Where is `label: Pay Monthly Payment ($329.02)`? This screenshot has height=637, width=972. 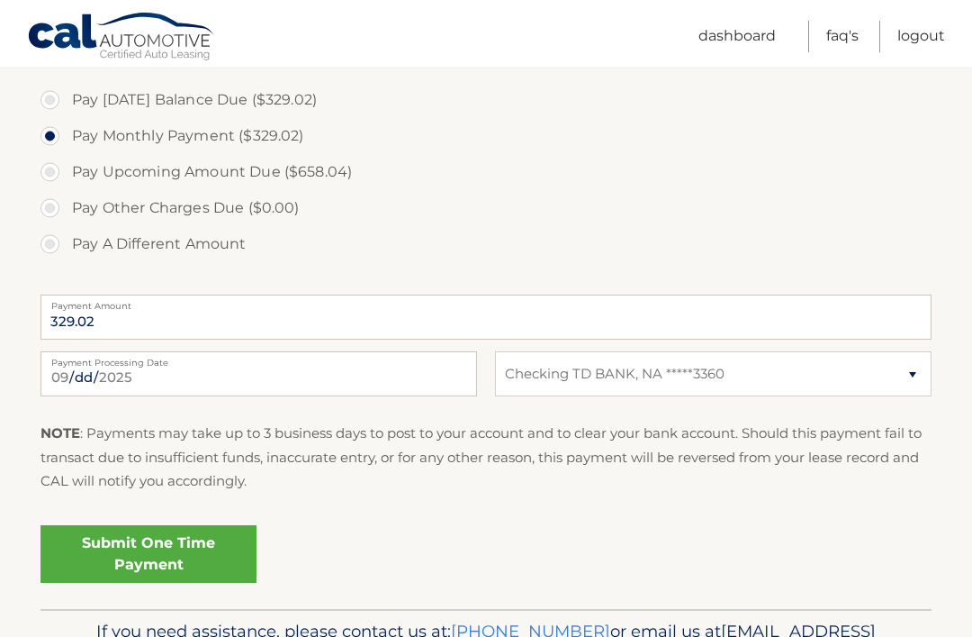
label: Pay Monthly Payment ($329.02) is located at coordinates (486, 136).